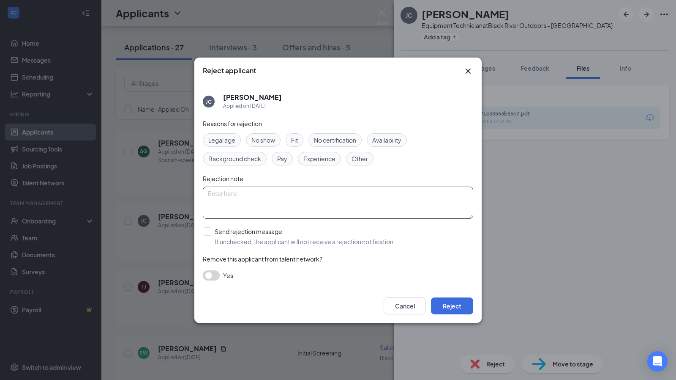 This screenshot has height=380, width=676. I want to click on button: Close, so click(468, 71).